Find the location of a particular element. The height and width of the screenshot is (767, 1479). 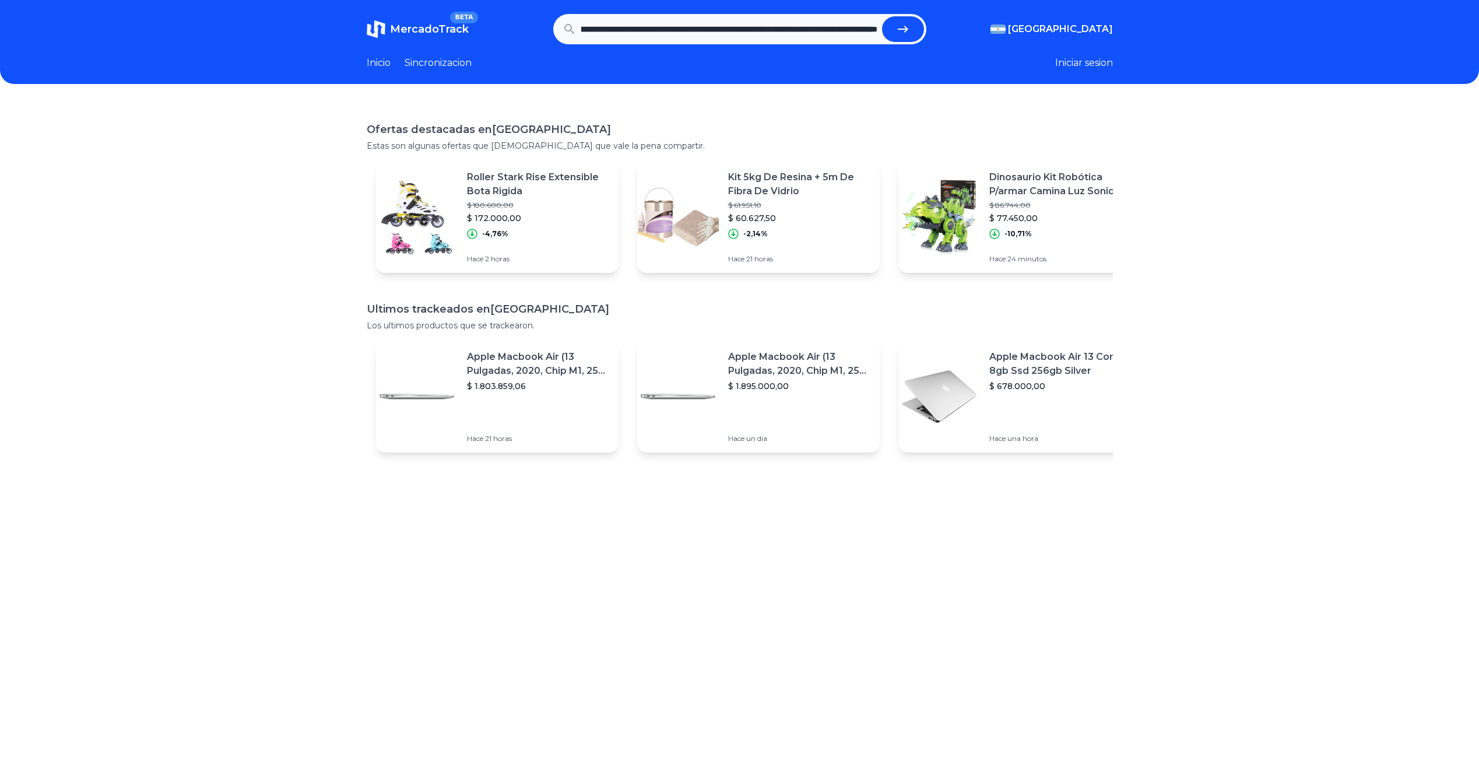

p: Dinosaurio Kit Robótica P/armar Camina Luz Sonido 25cm Educa is located at coordinates (1060, 184).